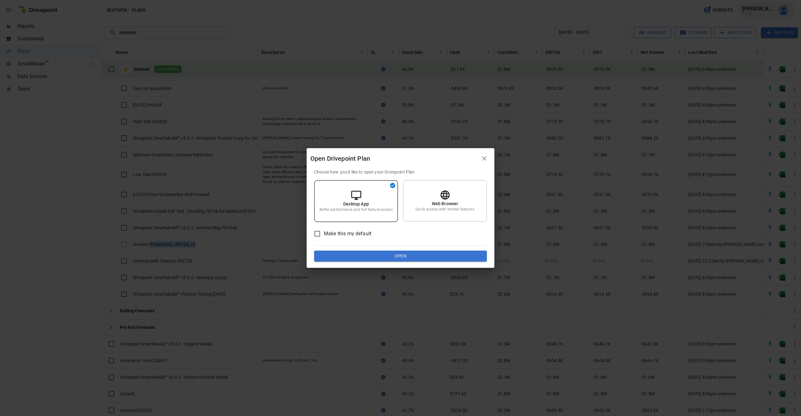 The height and width of the screenshot is (416, 801). What do you see at coordinates (445, 203) in the screenshot?
I see `p: Web Browser` at bounding box center [445, 203].